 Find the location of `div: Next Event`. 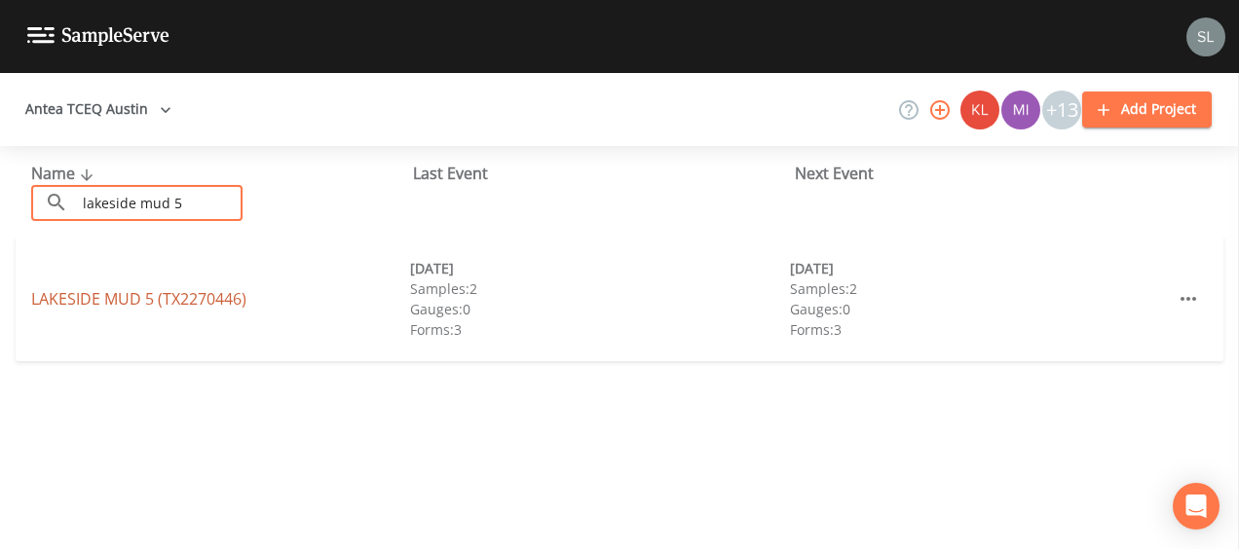

div: Next Event is located at coordinates (985, 173).